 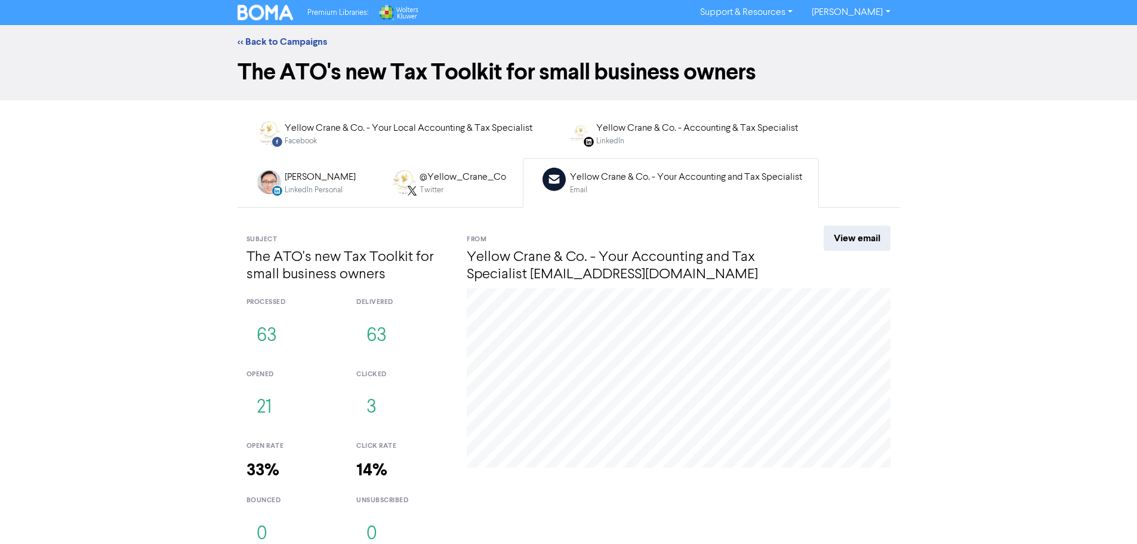 I want to click on div: processed, so click(x=292, y=302).